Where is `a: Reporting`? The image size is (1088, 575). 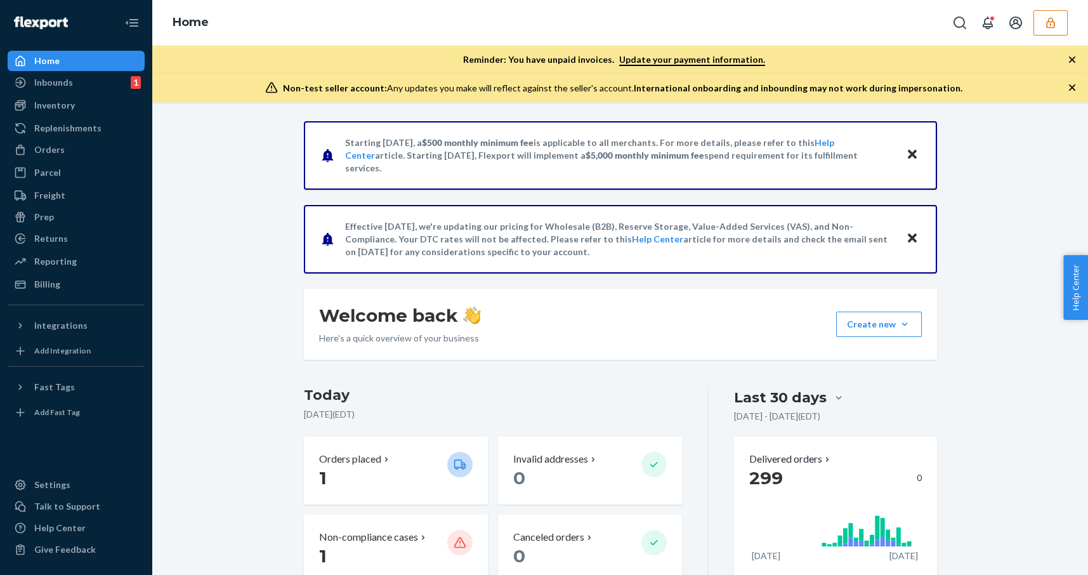 a: Reporting is located at coordinates (76, 261).